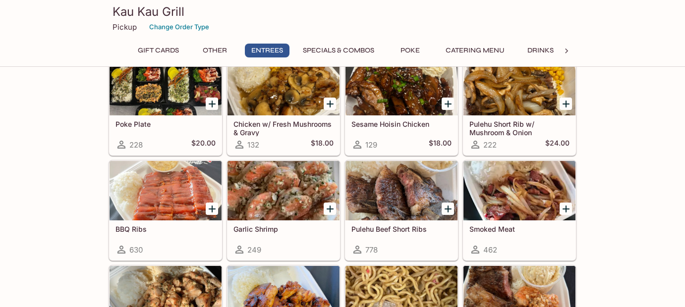 This screenshot has height=307, width=685. I want to click on span: 630, so click(136, 250).